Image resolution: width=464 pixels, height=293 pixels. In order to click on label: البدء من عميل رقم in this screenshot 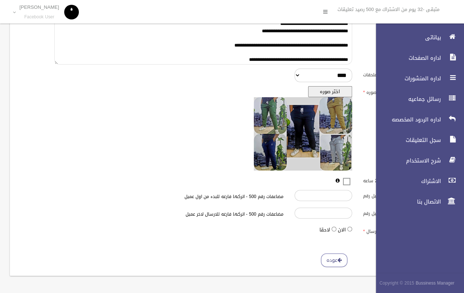, I will do `click(392, 195)`.